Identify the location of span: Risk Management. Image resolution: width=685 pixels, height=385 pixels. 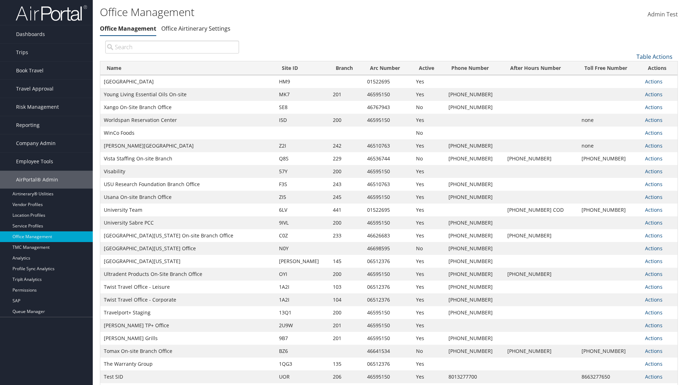
(37, 107).